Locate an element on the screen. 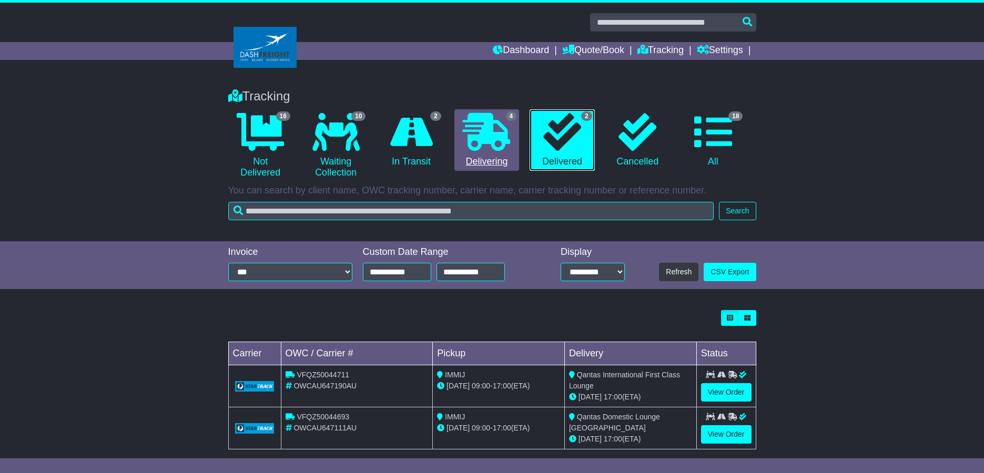 Image resolution: width=984 pixels, height=473 pixels. div: Display is located at coordinates (593, 253).